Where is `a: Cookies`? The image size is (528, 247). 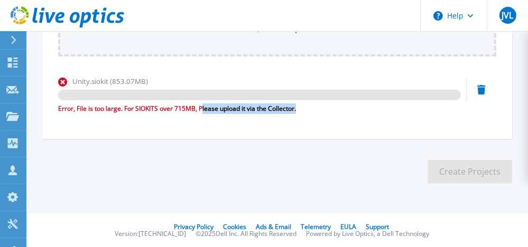 a: Cookies is located at coordinates (234, 227).